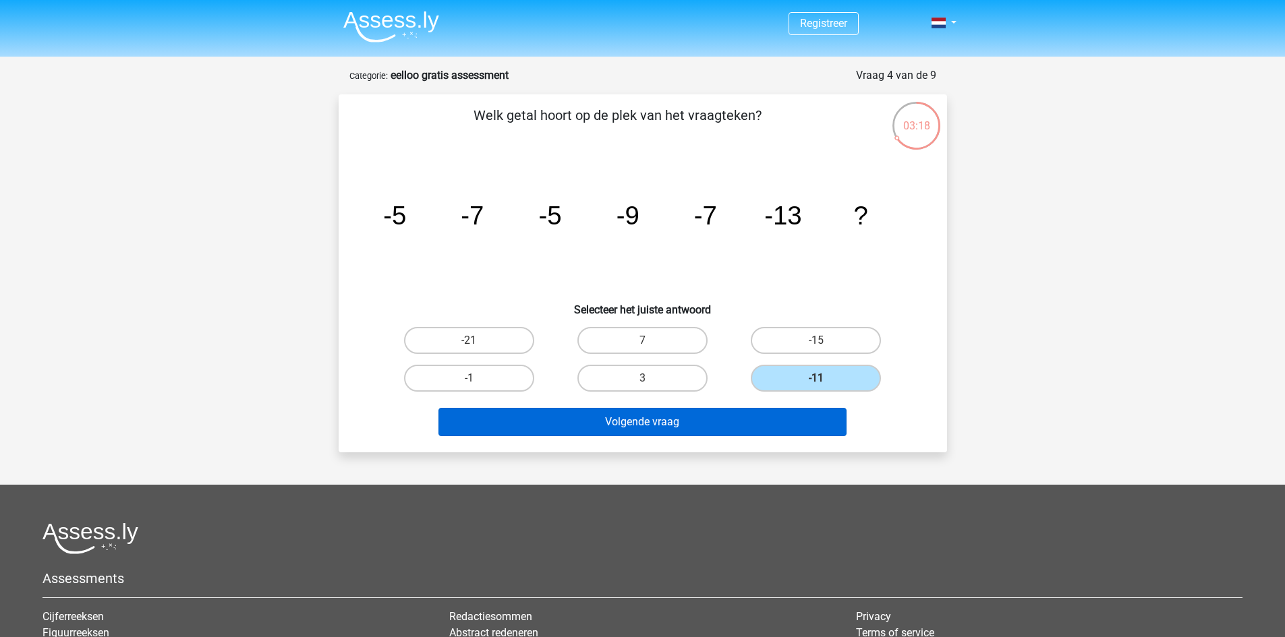 Image resolution: width=1285 pixels, height=637 pixels. What do you see at coordinates (617, 125) in the screenshot?
I see `p: Welk getal hoort op de plek van het vraagteken?` at bounding box center [617, 125].